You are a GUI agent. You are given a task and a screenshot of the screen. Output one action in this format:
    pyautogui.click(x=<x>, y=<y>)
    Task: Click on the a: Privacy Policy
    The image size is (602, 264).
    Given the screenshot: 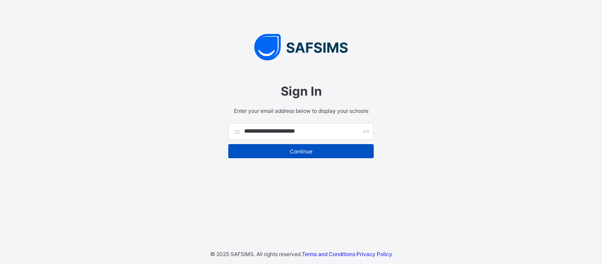 What is the action you would take?
    pyautogui.click(x=374, y=254)
    